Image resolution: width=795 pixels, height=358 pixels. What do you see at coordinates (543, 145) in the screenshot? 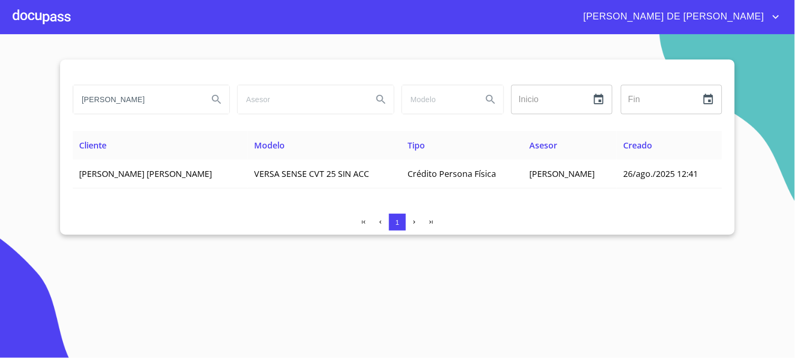
I see `span: Asesor` at bounding box center [543, 145].